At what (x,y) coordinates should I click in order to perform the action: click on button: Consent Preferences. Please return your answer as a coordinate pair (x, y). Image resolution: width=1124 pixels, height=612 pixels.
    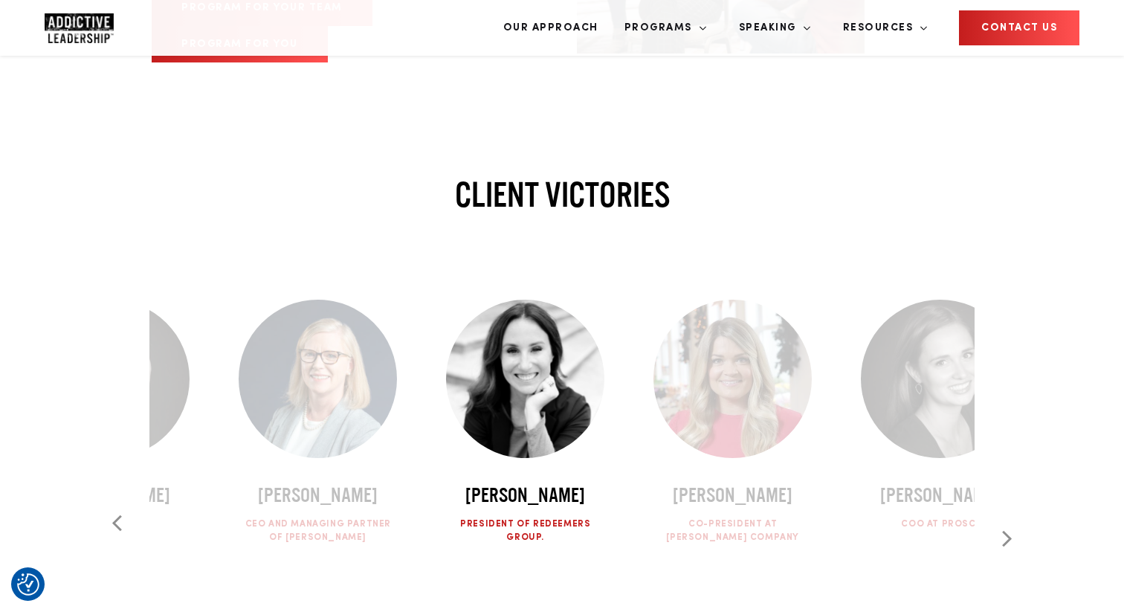
    Looking at the image, I should click on (28, 584).